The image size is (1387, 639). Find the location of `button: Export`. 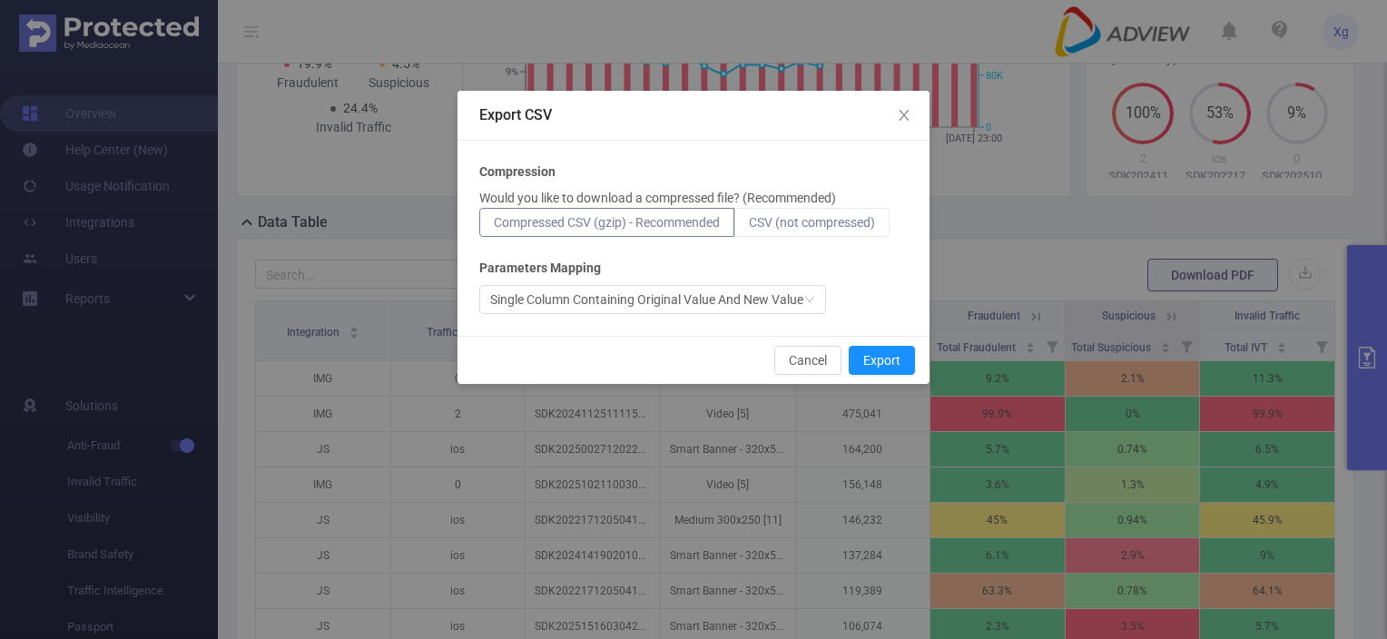

button: Export is located at coordinates (881, 360).